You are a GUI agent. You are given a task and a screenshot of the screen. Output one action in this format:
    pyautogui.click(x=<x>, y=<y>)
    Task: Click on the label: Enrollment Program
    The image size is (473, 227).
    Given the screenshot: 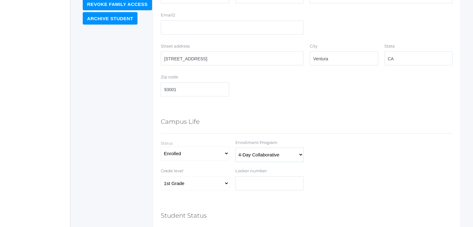 What is the action you would take?
    pyautogui.click(x=270, y=143)
    